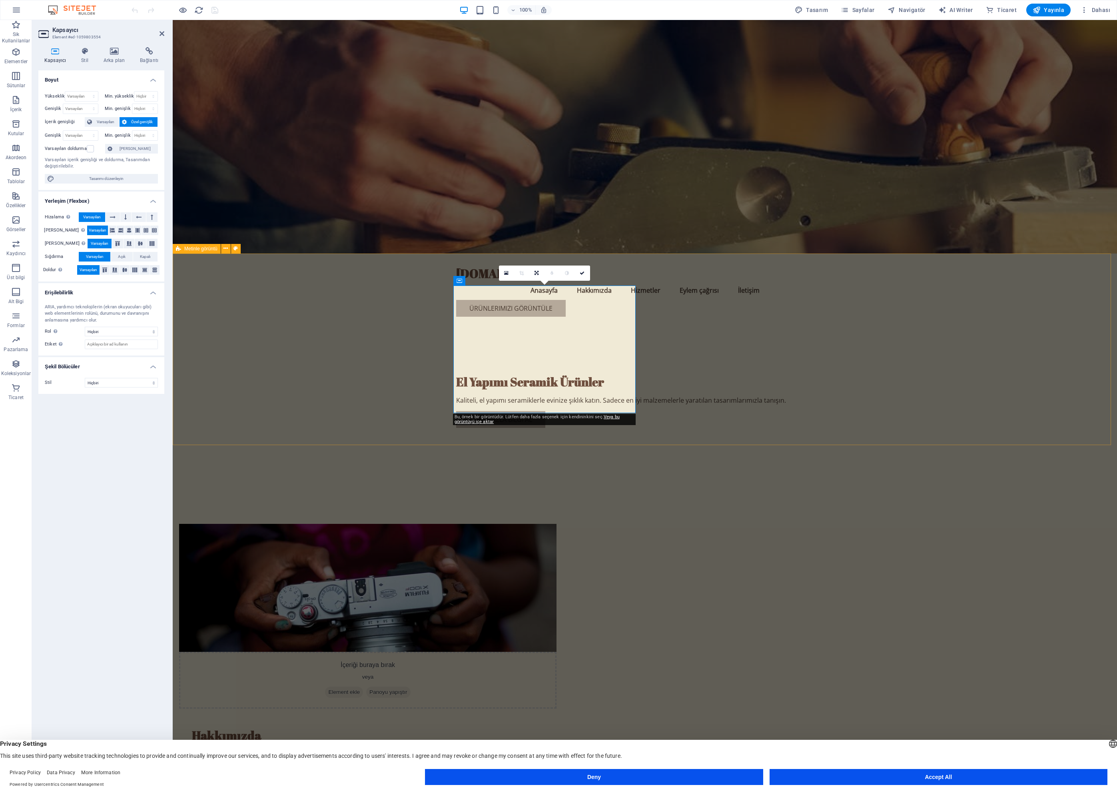 The image size is (1117, 793). What do you see at coordinates (16, 157) in the screenshot?
I see `p: Akordeon` at bounding box center [16, 157].